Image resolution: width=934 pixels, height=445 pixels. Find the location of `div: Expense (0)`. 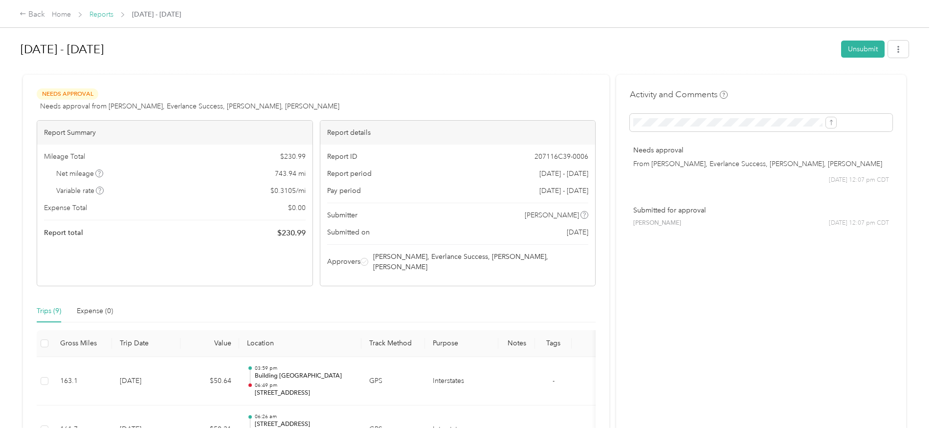

div: Expense (0) is located at coordinates (95, 312).